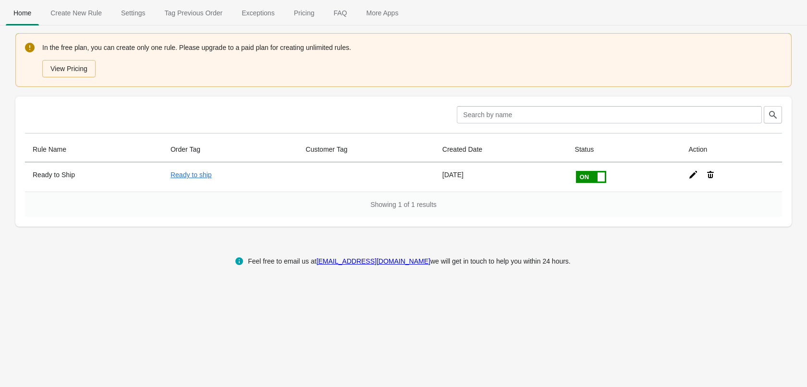 The image size is (807, 387). What do you see at coordinates (731, 149) in the screenshot?
I see `th: Action` at bounding box center [731, 149].